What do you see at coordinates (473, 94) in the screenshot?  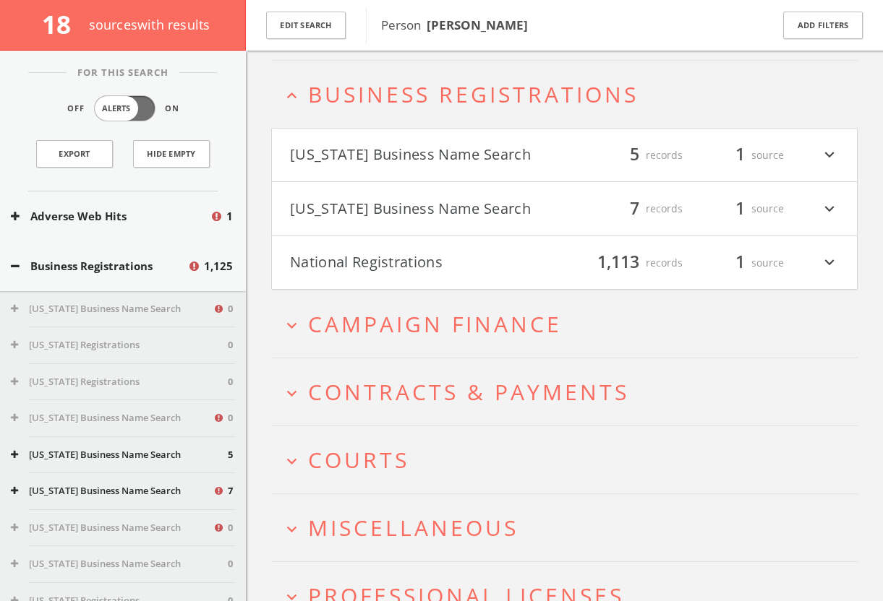 I see `span: Business Registrations` at bounding box center [473, 94].